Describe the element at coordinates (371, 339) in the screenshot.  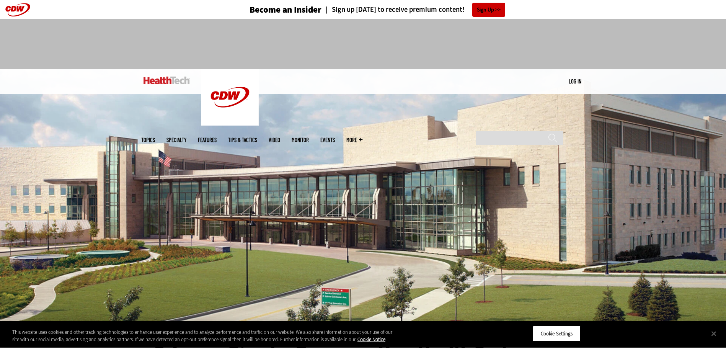
I see `a: More information about your privacy` at that location.